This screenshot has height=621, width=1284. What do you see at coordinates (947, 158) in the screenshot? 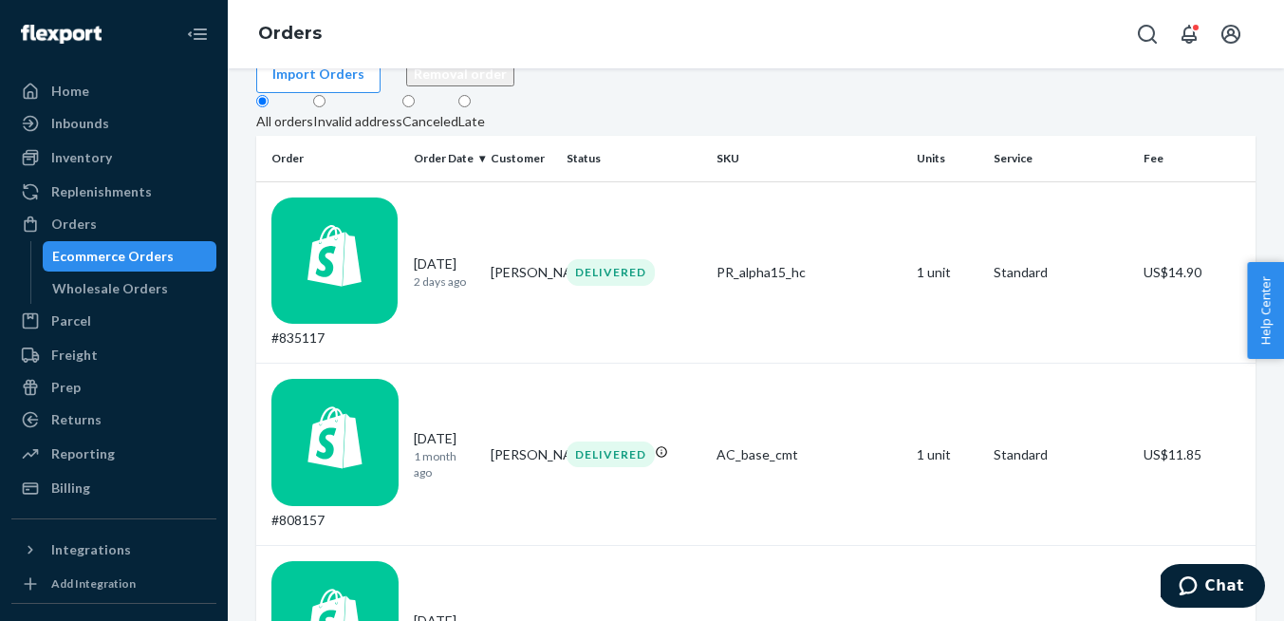
I see `th: Units` at bounding box center [947, 158].